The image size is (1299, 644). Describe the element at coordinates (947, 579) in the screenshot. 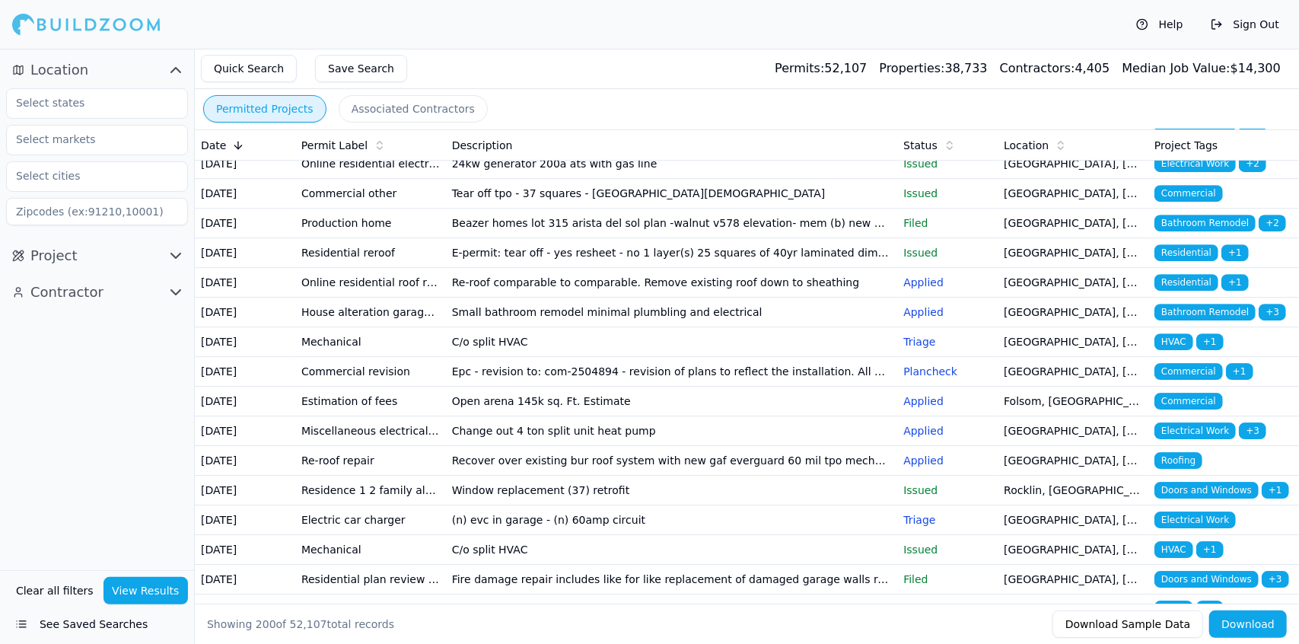

I see `p: Filed` at that location.